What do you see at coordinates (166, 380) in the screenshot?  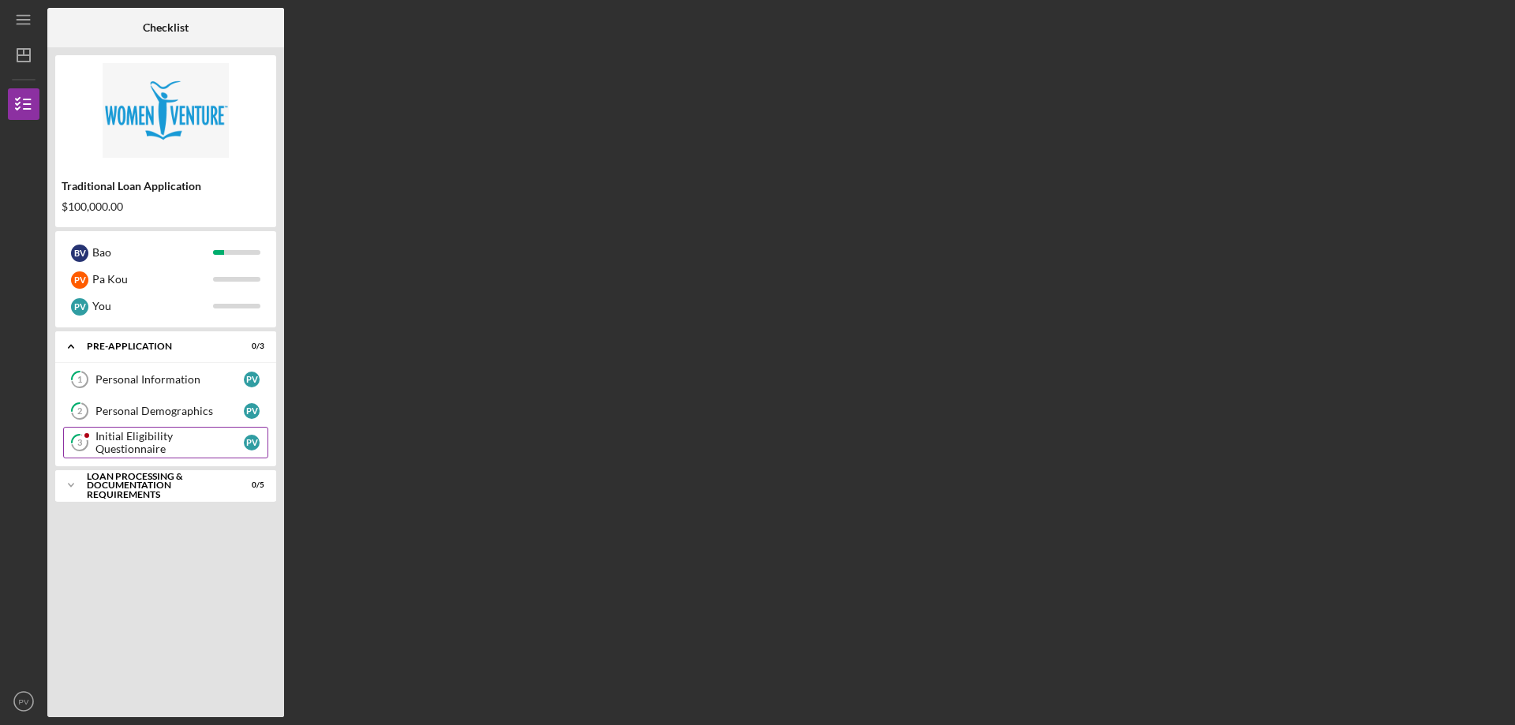 I see `a: 1Personal InformationPV` at bounding box center [166, 380].